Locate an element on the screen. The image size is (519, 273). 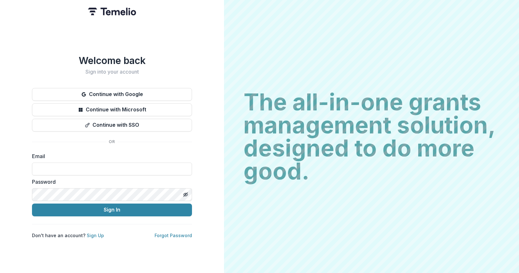
img: Temelio is located at coordinates (112, 12).